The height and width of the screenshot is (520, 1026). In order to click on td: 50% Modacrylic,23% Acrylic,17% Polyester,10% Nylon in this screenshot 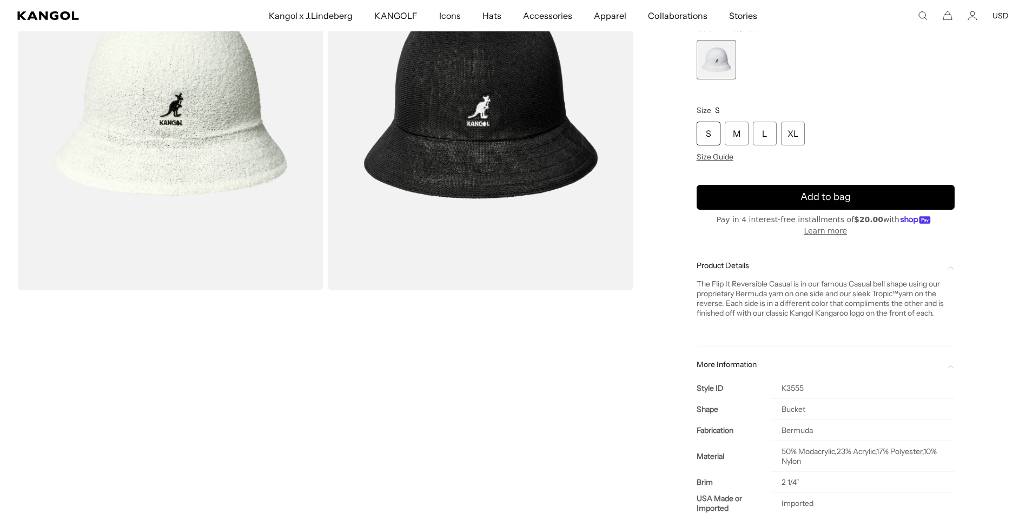, I will do `click(862, 456)`.